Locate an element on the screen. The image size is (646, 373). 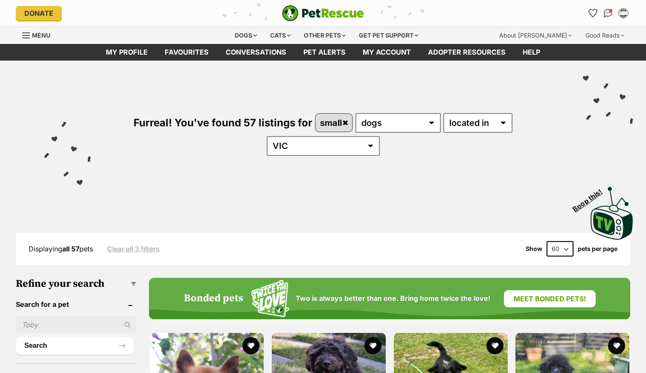
div: Get pet support is located at coordinates (388, 35).